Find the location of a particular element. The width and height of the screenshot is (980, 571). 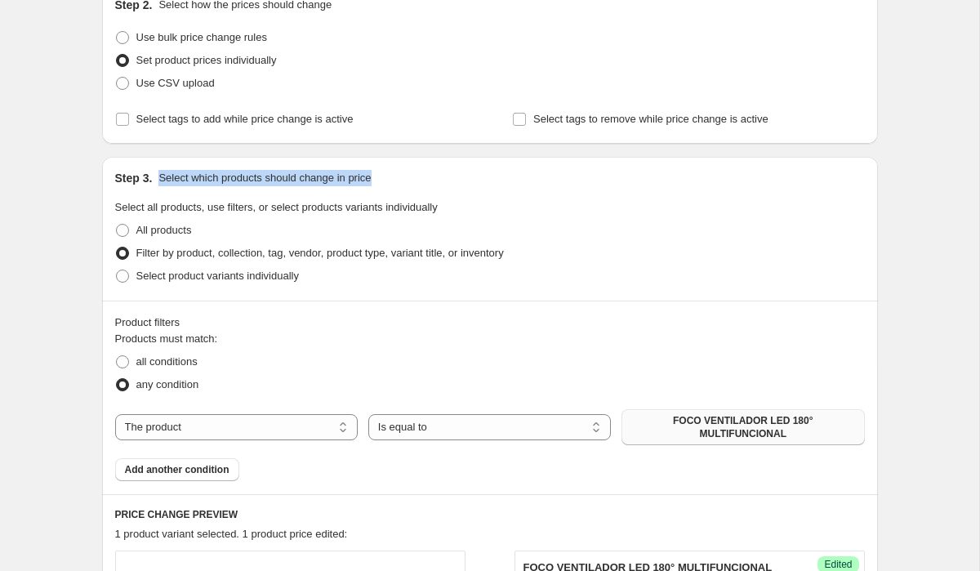

span: Select tags to remove while price change is active is located at coordinates (651, 118).